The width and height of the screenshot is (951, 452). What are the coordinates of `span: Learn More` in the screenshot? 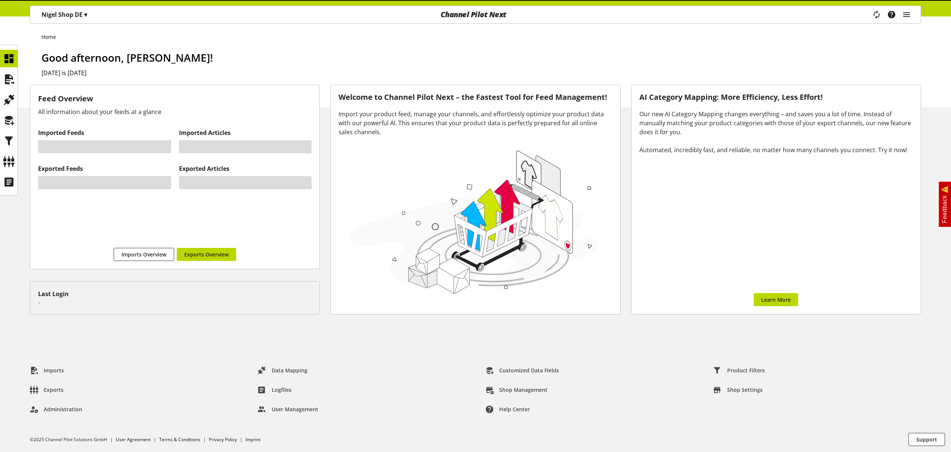 It's located at (776, 299).